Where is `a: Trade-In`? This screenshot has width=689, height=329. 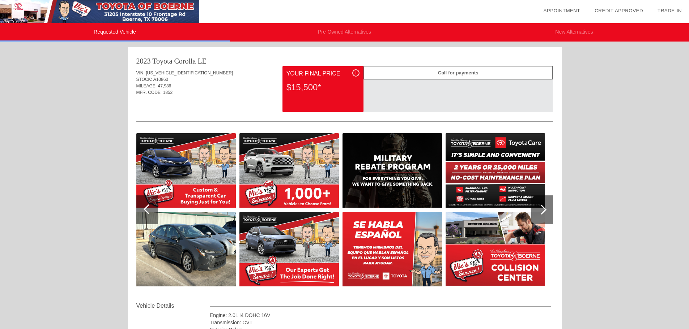
a: Trade-In is located at coordinates (669, 10).